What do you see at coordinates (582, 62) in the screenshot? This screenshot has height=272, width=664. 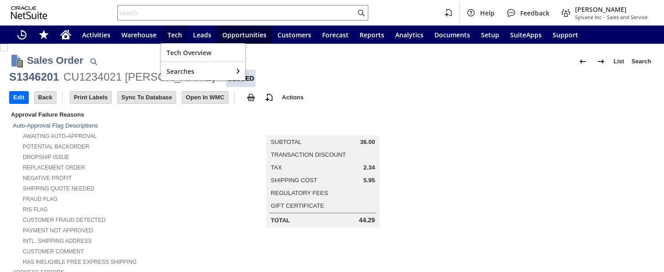 I see `img: Previous` at bounding box center [582, 62].